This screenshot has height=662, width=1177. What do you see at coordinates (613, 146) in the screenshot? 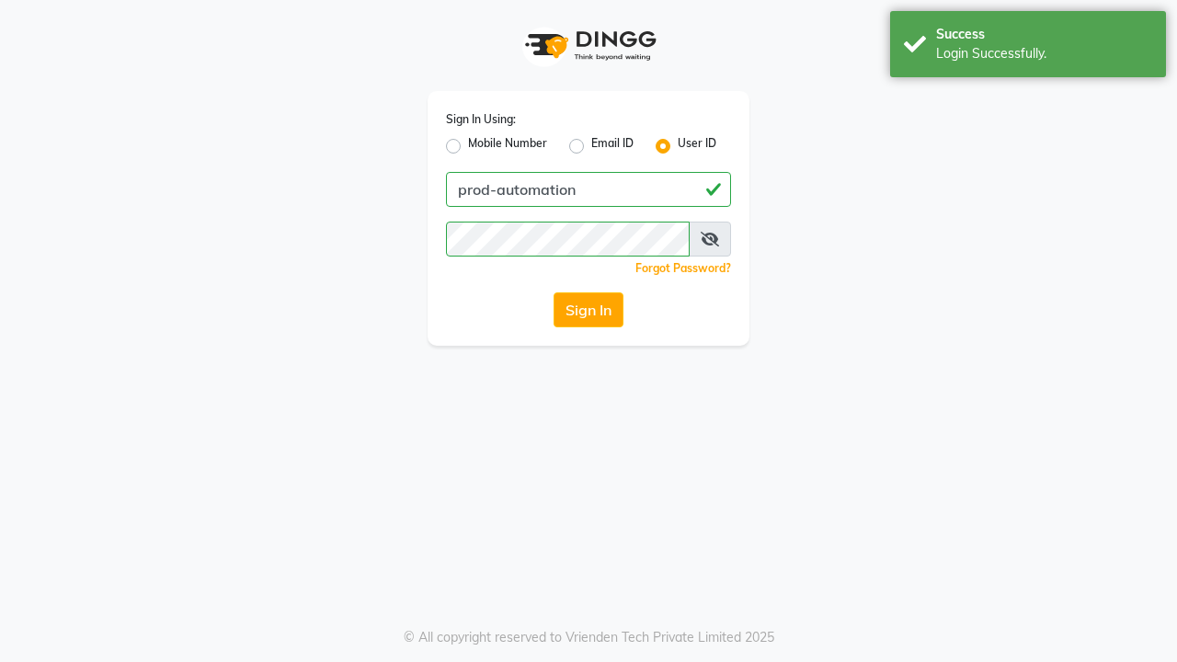
I see `label: Email ID` at bounding box center [613, 146].